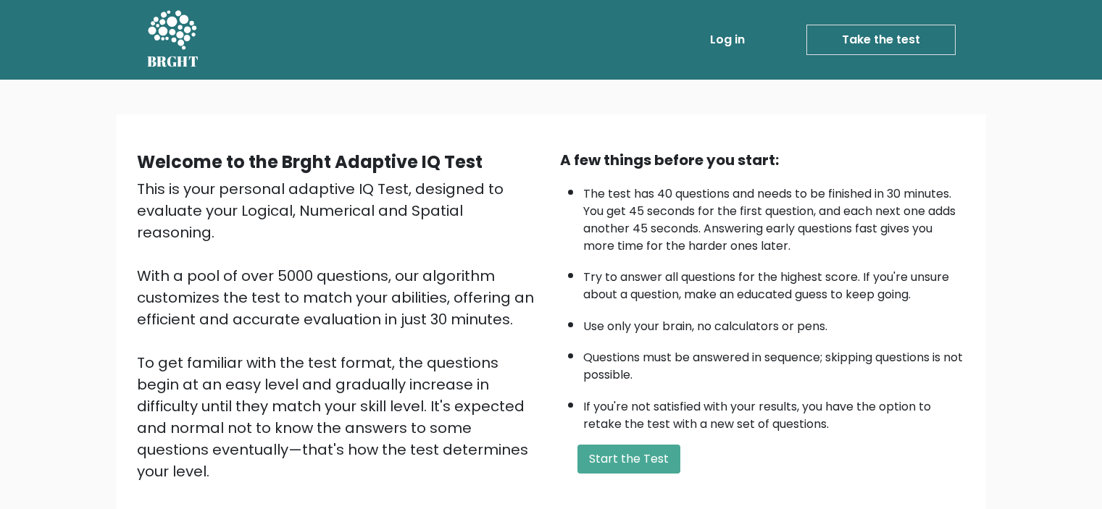 This screenshot has height=509, width=1102. I want to click on div: A few things before you start:, so click(763, 160).